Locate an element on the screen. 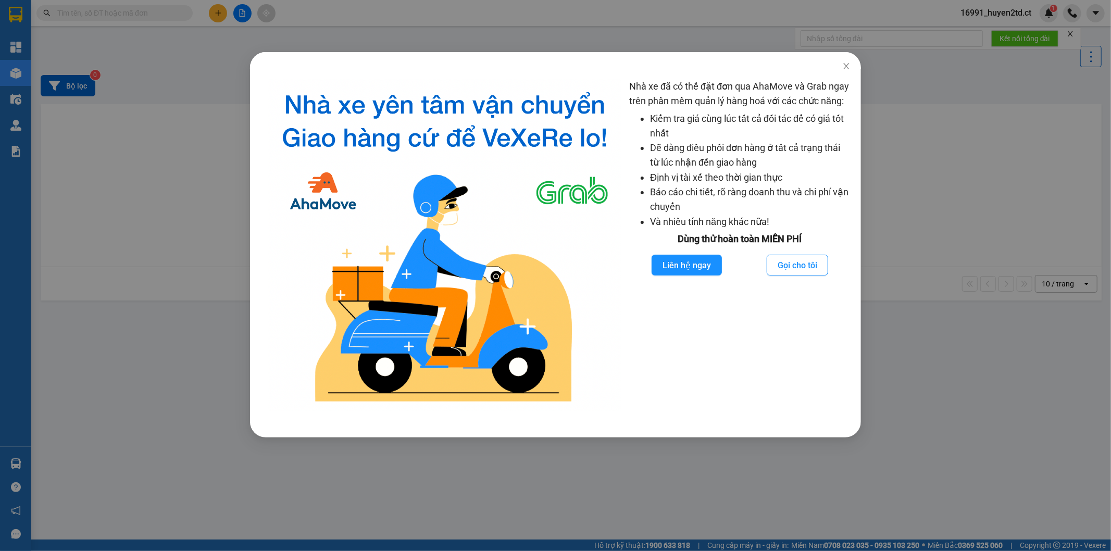 This screenshot has width=1111, height=551. li: Và nhiều tính năng khác nữa! is located at coordinates (750, 222).